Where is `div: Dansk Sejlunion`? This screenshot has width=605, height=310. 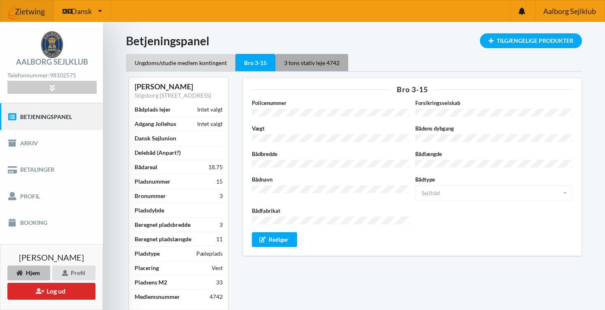
div: Dansk Sejlunion is located at coordinates (155, 138).